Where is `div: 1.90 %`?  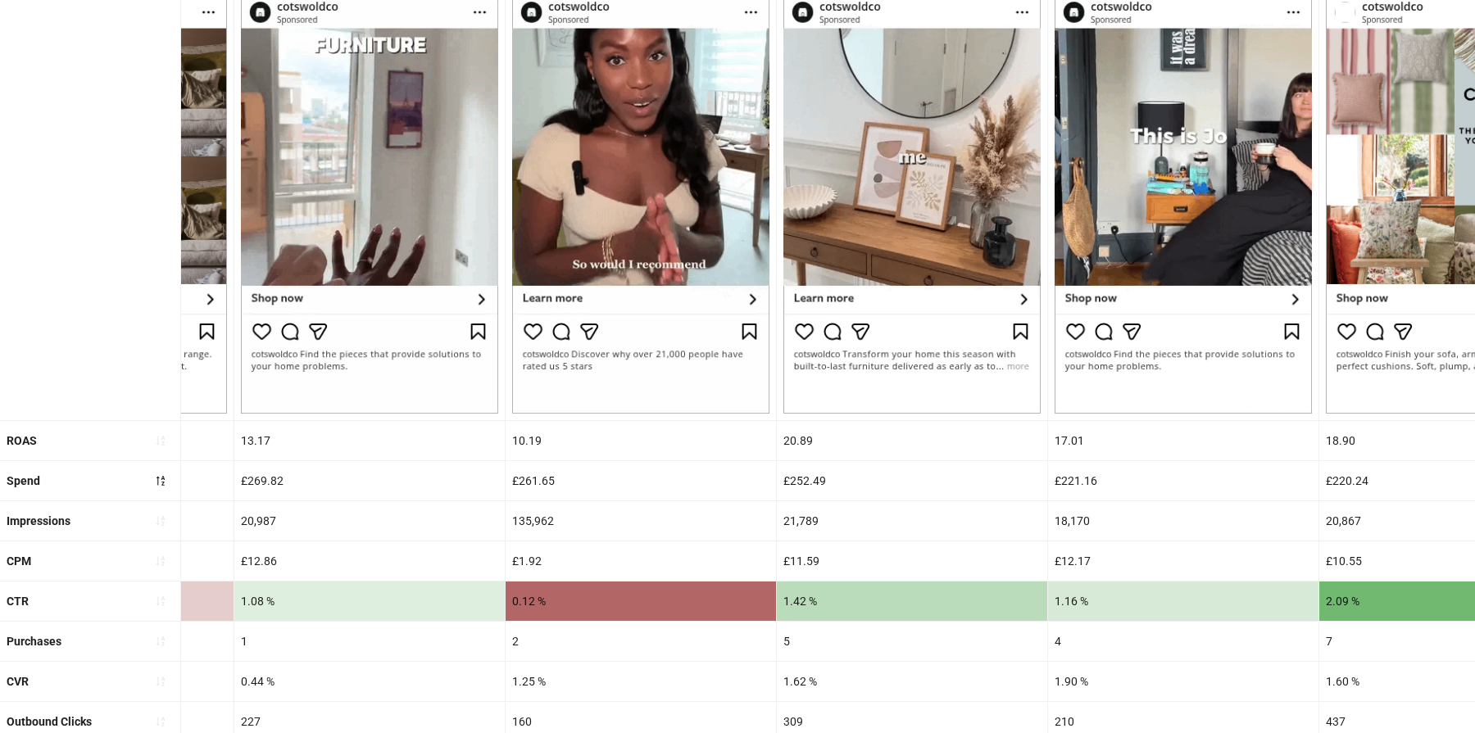 div: 1.90 % is located at coordinates (1183, 682).